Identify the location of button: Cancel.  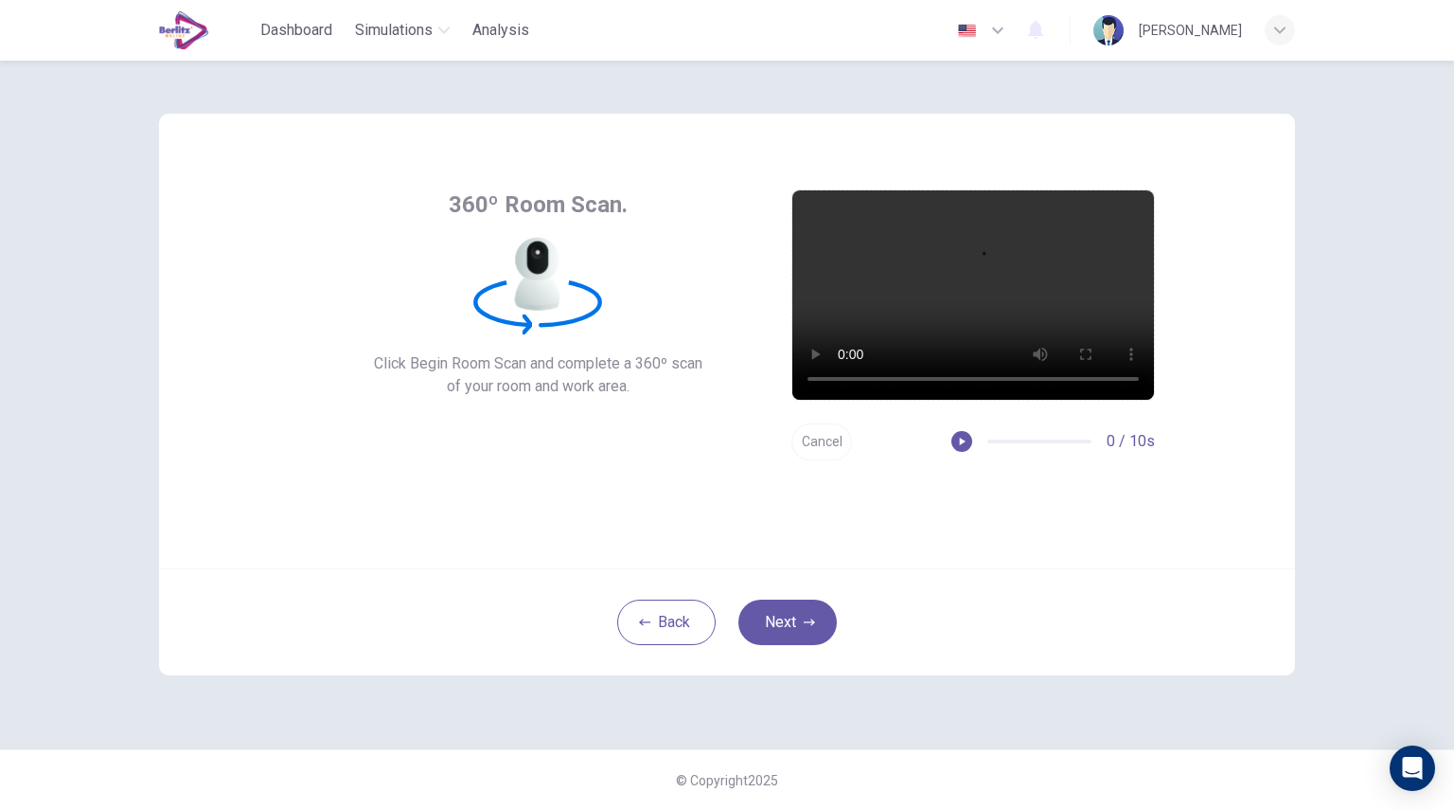
(822, 441).